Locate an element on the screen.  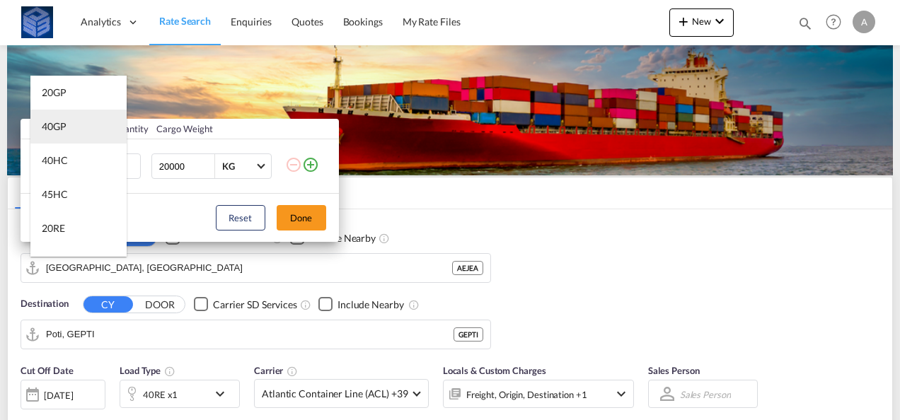
div: 20RE is located at coordinates (53, 228).